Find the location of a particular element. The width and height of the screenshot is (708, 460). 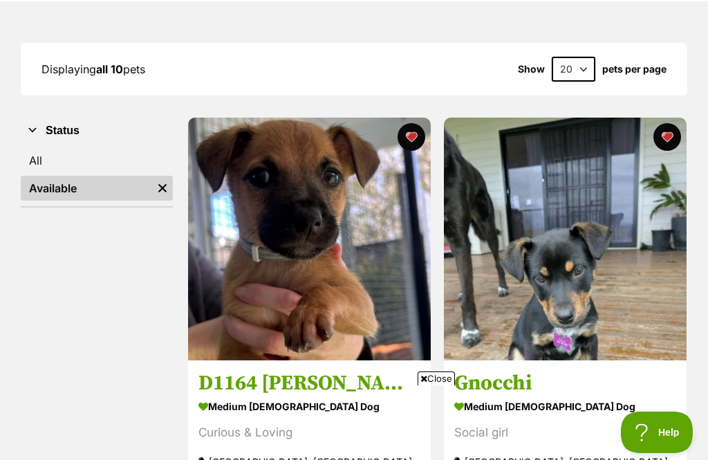

a: Remove filter is located at coordinates (162, 188).